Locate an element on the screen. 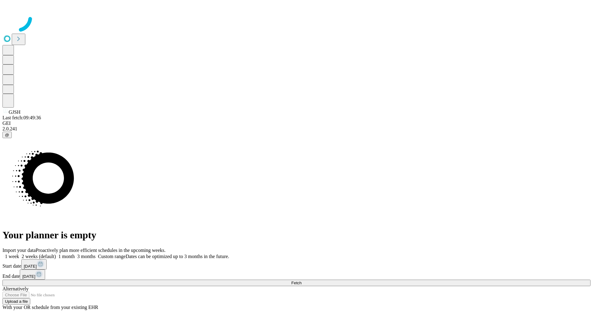 This screenshot has width=593, height=333. span: 3 months is located at coordinates (86, 256).